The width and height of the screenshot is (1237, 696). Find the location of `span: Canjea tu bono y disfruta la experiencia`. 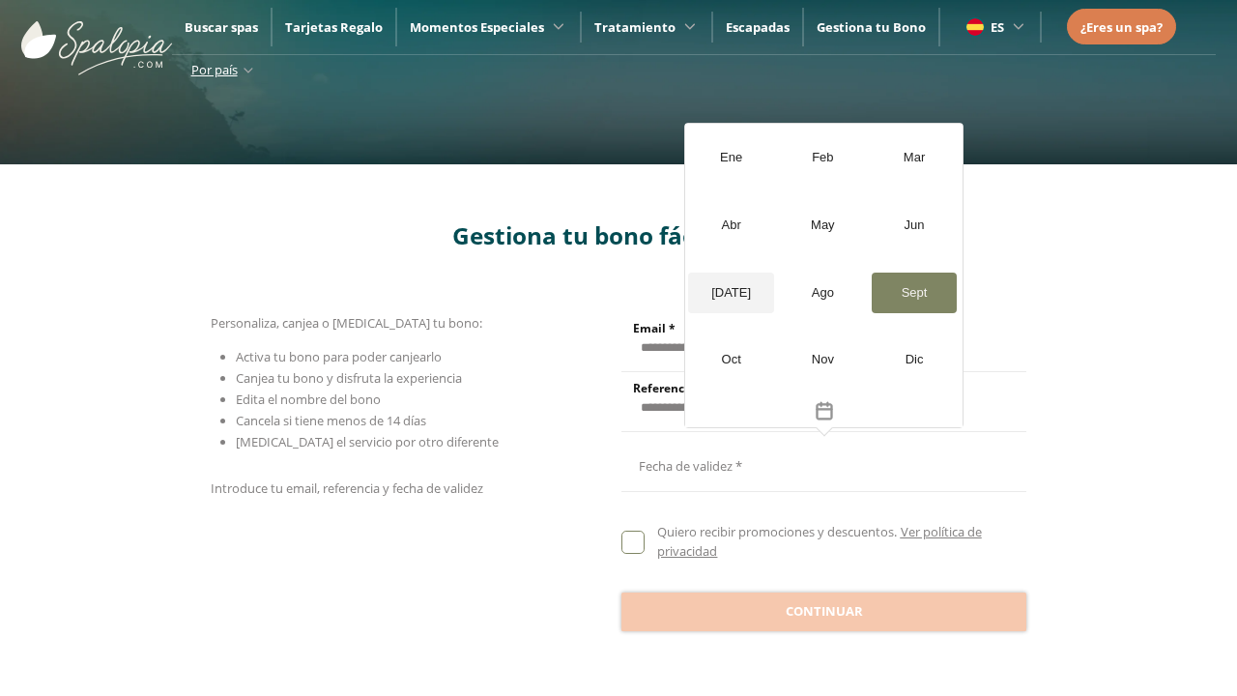

span: Canjea tu bono y disfruta la experiencia is located at coordinates (349, 378).